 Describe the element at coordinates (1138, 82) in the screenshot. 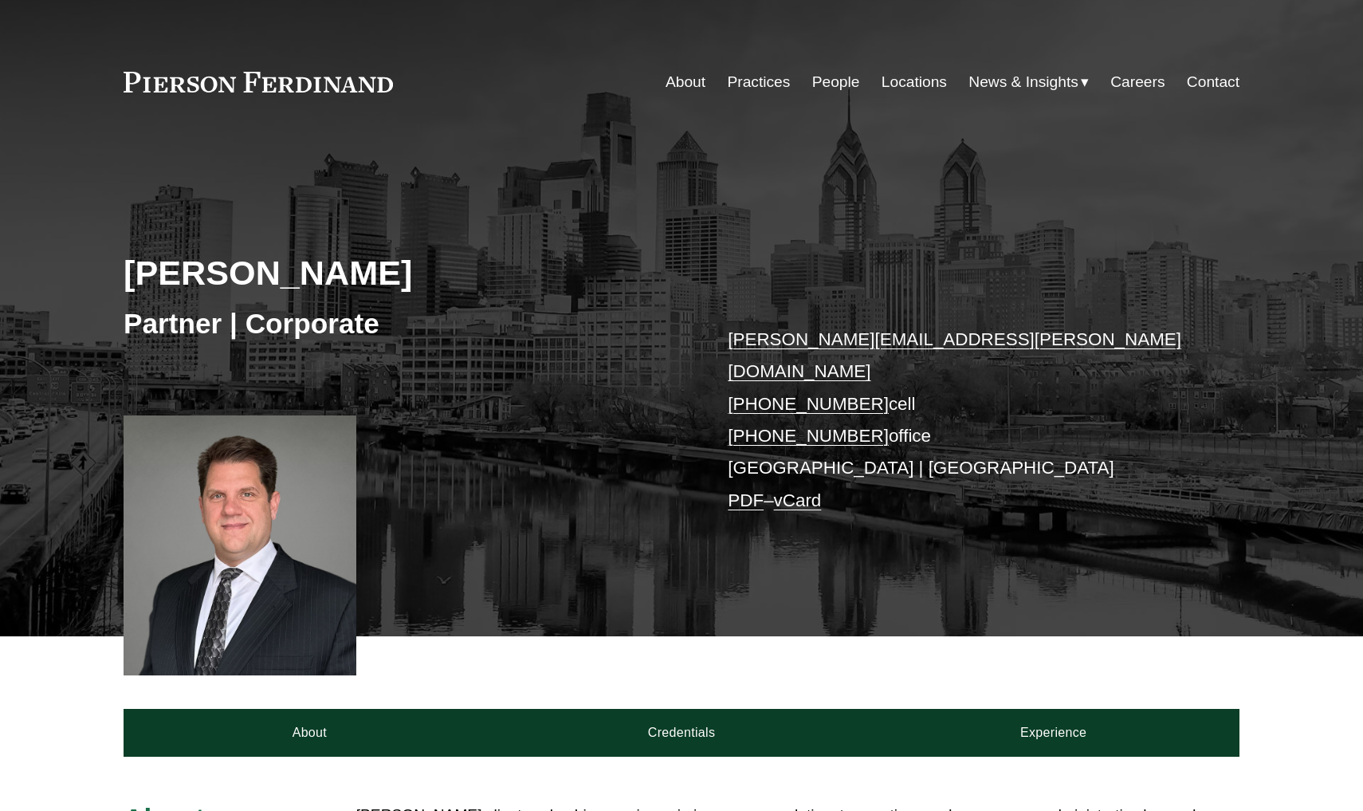

I see `a: Careers` at that location.